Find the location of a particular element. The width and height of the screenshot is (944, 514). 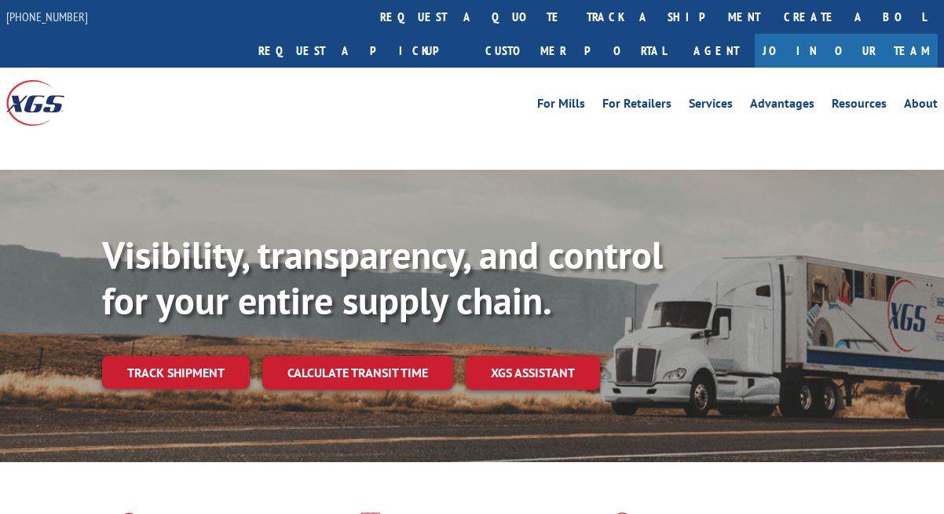

b: Visibility, transparency, and control for your entire supply chain. is located at coordinates (383, 277).